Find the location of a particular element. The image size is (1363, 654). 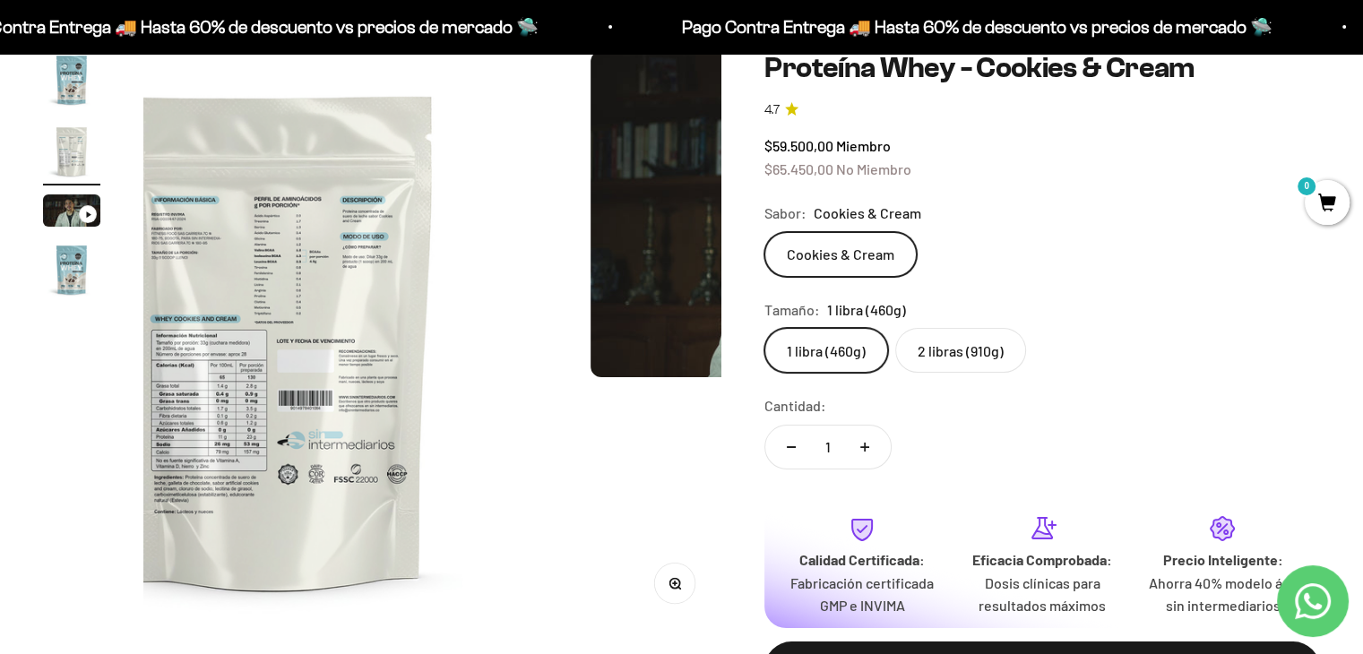

span: $65.450,00 is located at coordinates (798, 168).